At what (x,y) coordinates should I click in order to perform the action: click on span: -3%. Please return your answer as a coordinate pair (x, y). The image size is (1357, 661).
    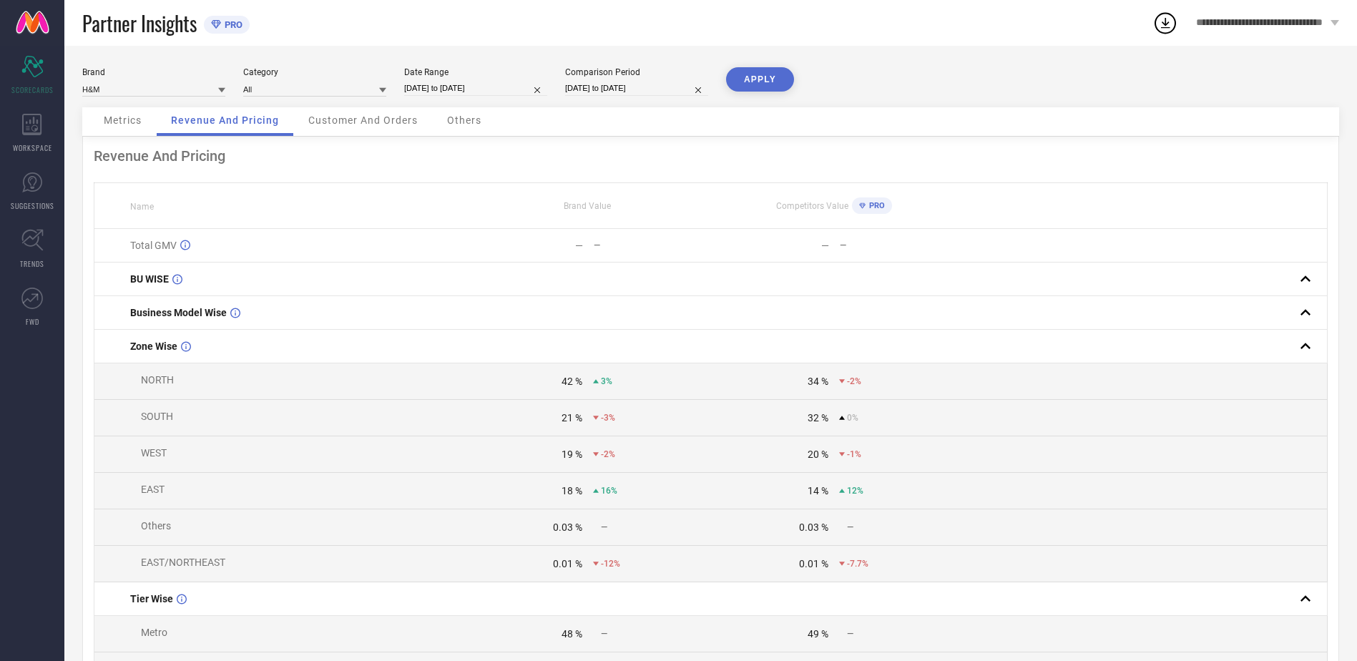
    Looking at the image, I should click on (608, 418).